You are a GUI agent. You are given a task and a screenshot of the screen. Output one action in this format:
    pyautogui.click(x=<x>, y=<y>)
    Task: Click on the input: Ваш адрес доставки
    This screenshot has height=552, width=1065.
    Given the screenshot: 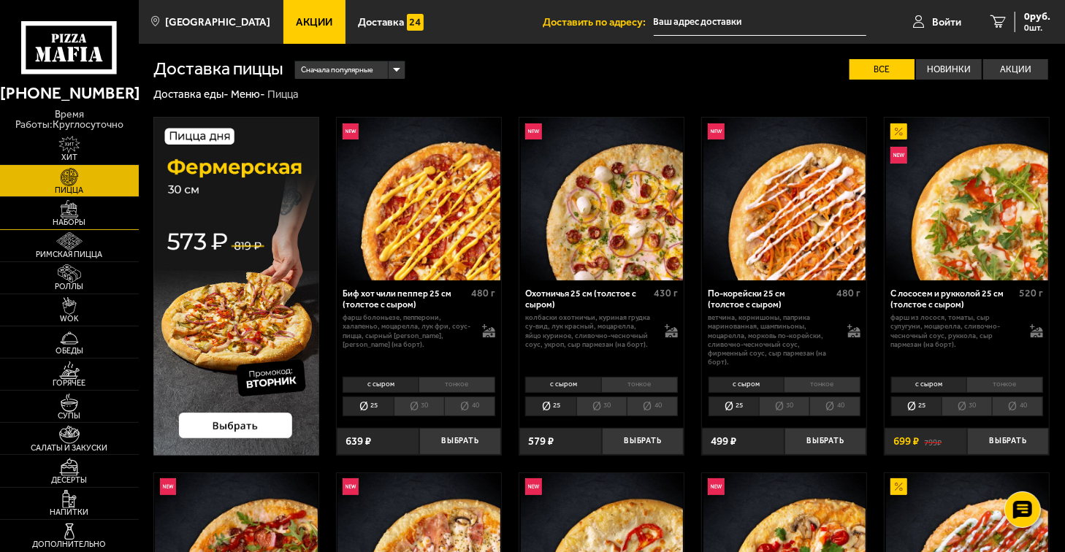 What is the action you would take?
    pyautogui.click(x=760, y=22)
    